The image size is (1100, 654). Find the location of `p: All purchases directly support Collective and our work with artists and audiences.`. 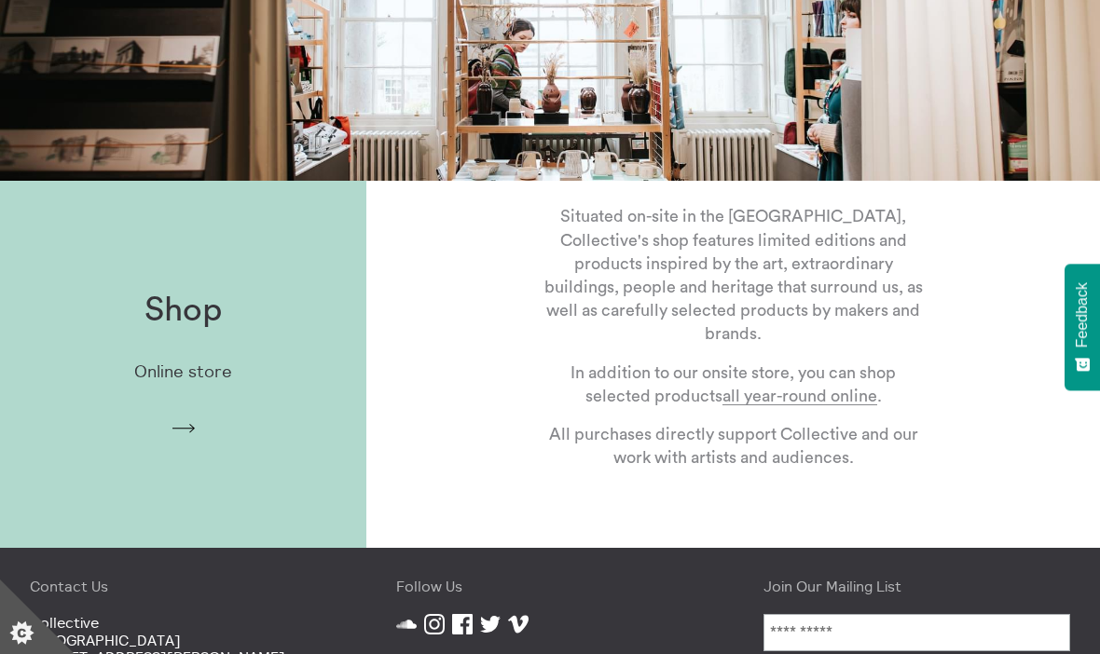

p: All purchases directly support Collective and our work with artists and audiences. is located at coordinates (734, 446).